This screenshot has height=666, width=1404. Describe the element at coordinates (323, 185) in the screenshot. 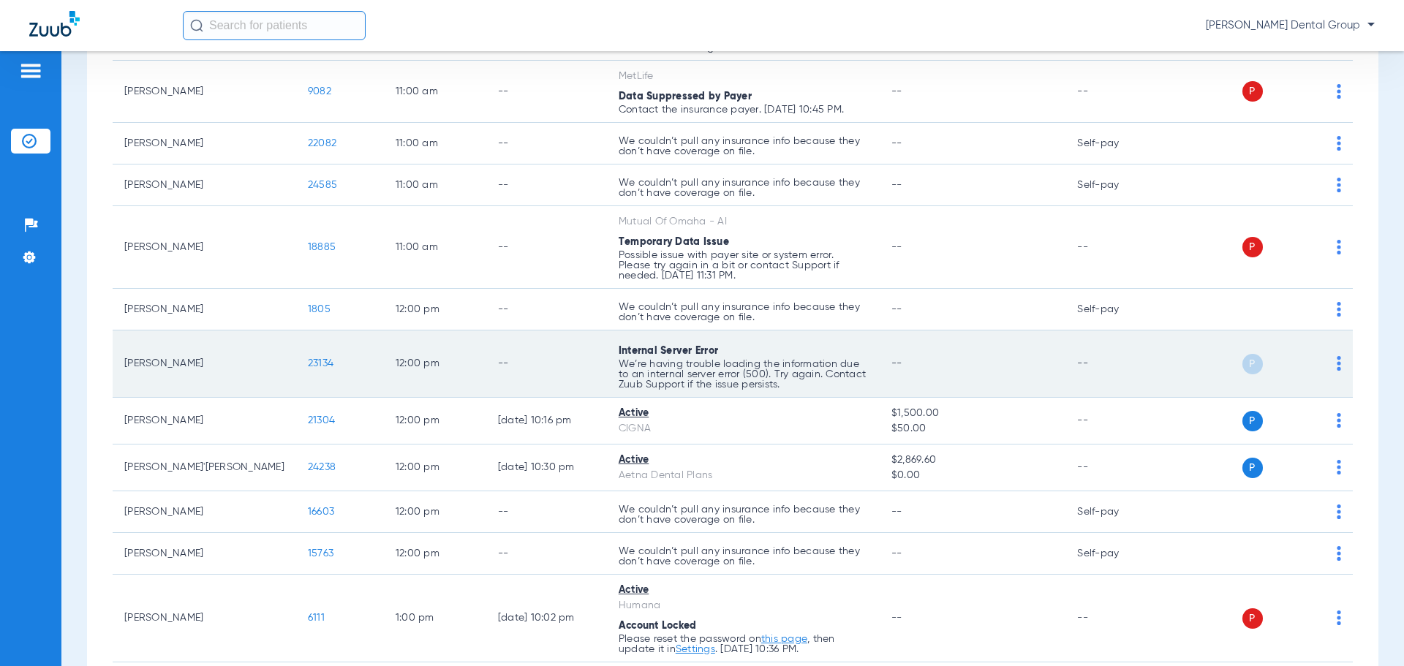

I see `span: 24585` at that location.